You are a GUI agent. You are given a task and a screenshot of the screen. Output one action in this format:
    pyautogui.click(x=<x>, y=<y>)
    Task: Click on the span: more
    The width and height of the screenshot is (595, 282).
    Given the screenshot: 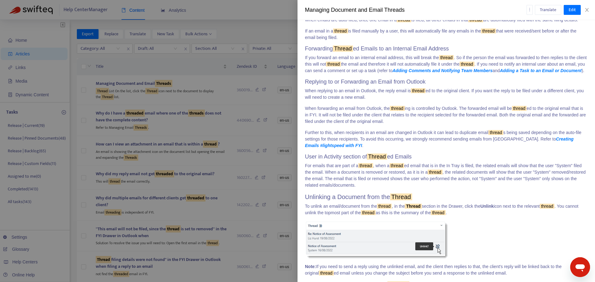 What is the action you would take?
    pyautogui.click(x=529, y=10)
    